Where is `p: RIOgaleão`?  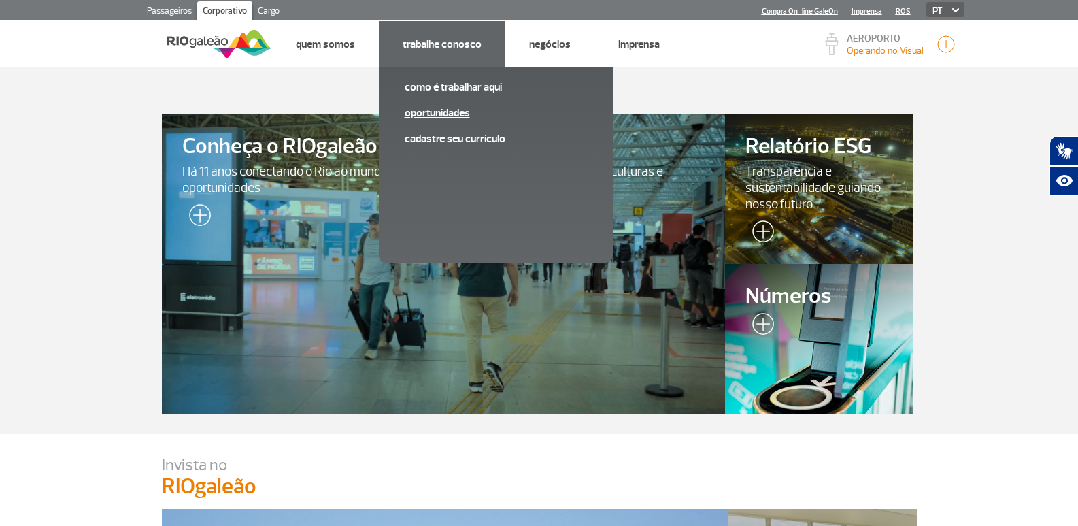
p: RIOgaleão is located at coordinates (539, 486).